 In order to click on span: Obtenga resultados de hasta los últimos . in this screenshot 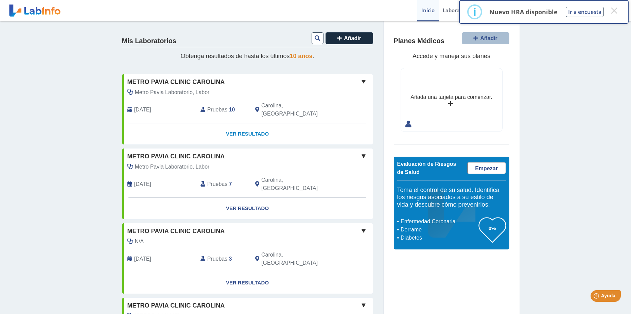, I will do `click(247, 56)`.